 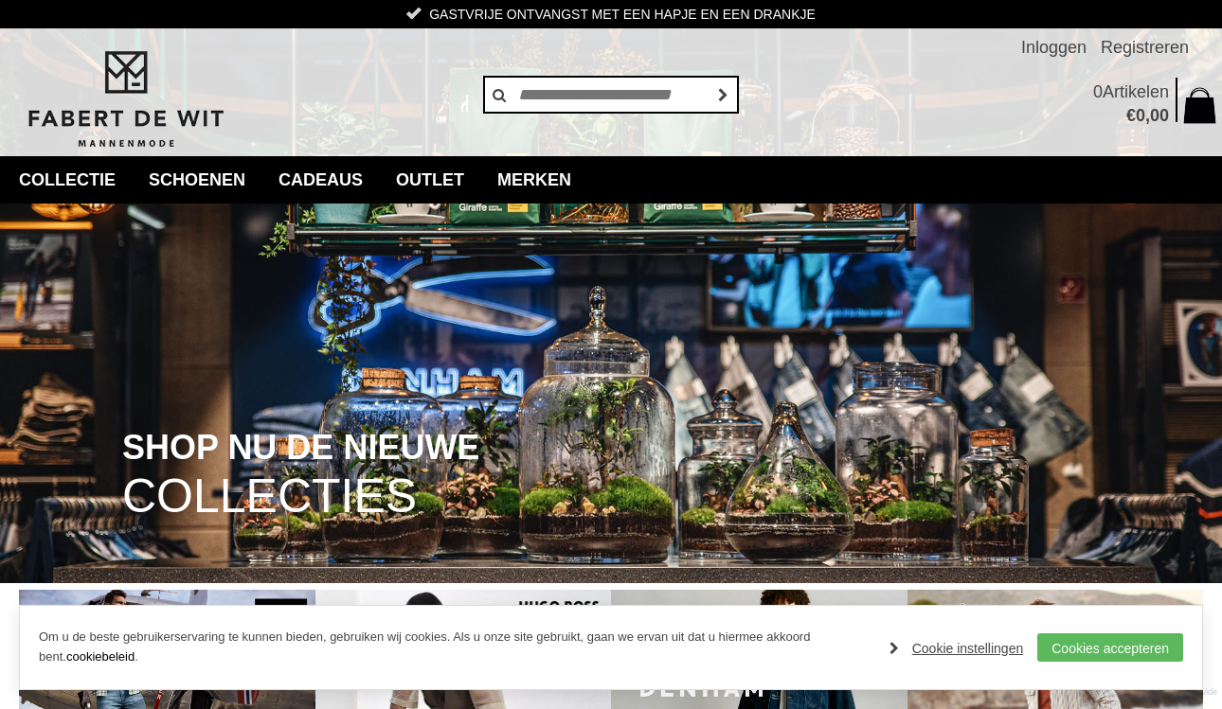 What do you see at coordinates (125, 99) in the screenshot?
I see `img: Fabert de Wit` at bounding box center [125, 99].